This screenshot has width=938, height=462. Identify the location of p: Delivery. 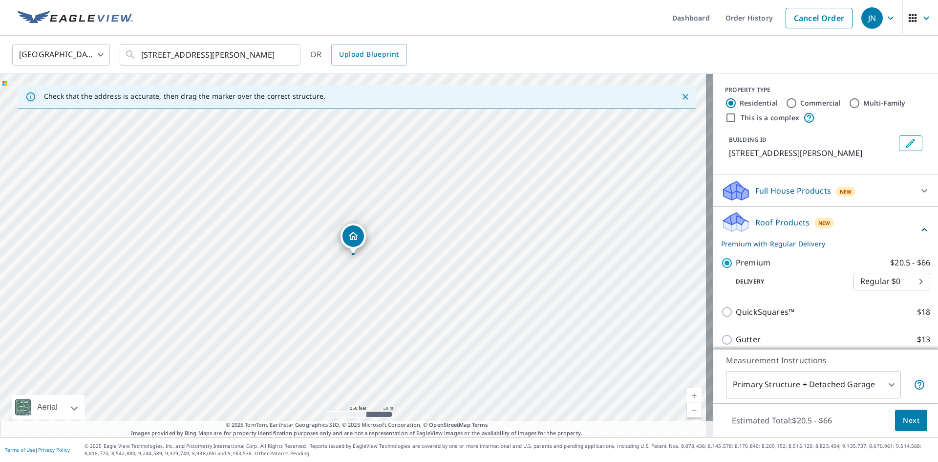
(787, 281).